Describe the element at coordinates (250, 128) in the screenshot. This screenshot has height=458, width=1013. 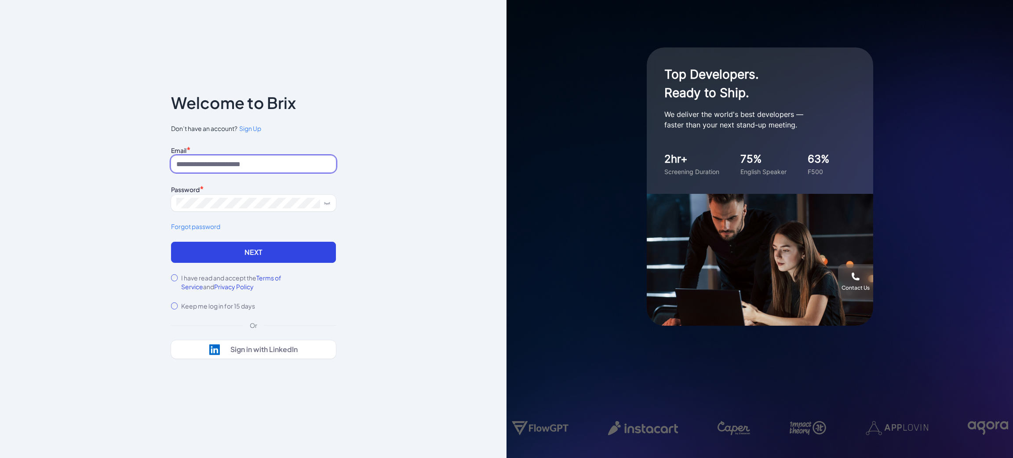
I see `span: Sign Up` at that location.